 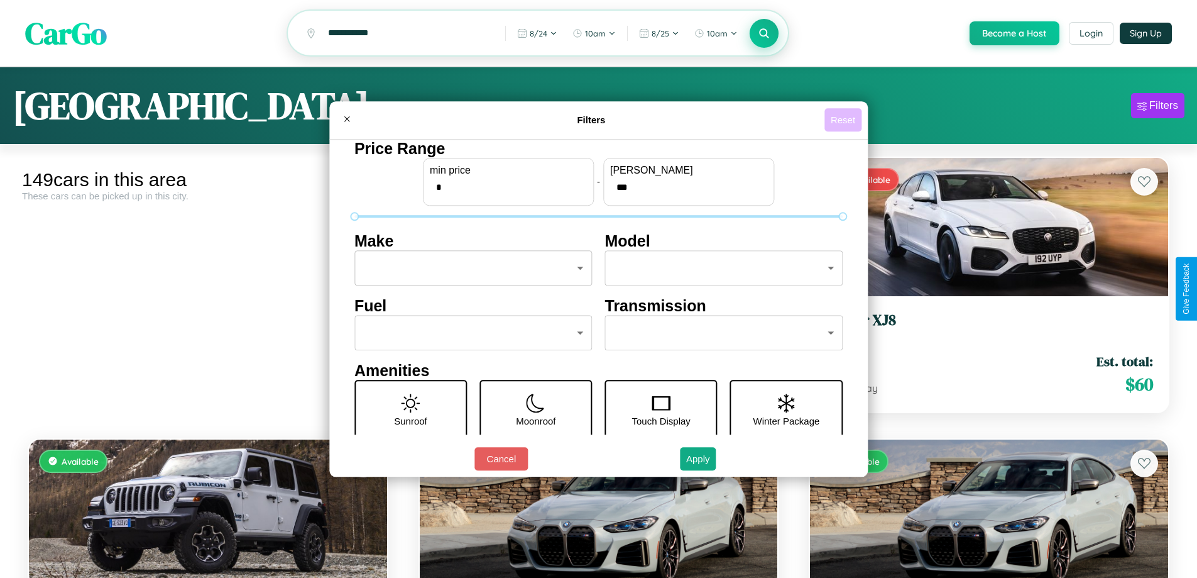 What do you see at coordinates (535, 420) in the screenshot?
I see `p: Moonroof` at bounding box center [535, 420].